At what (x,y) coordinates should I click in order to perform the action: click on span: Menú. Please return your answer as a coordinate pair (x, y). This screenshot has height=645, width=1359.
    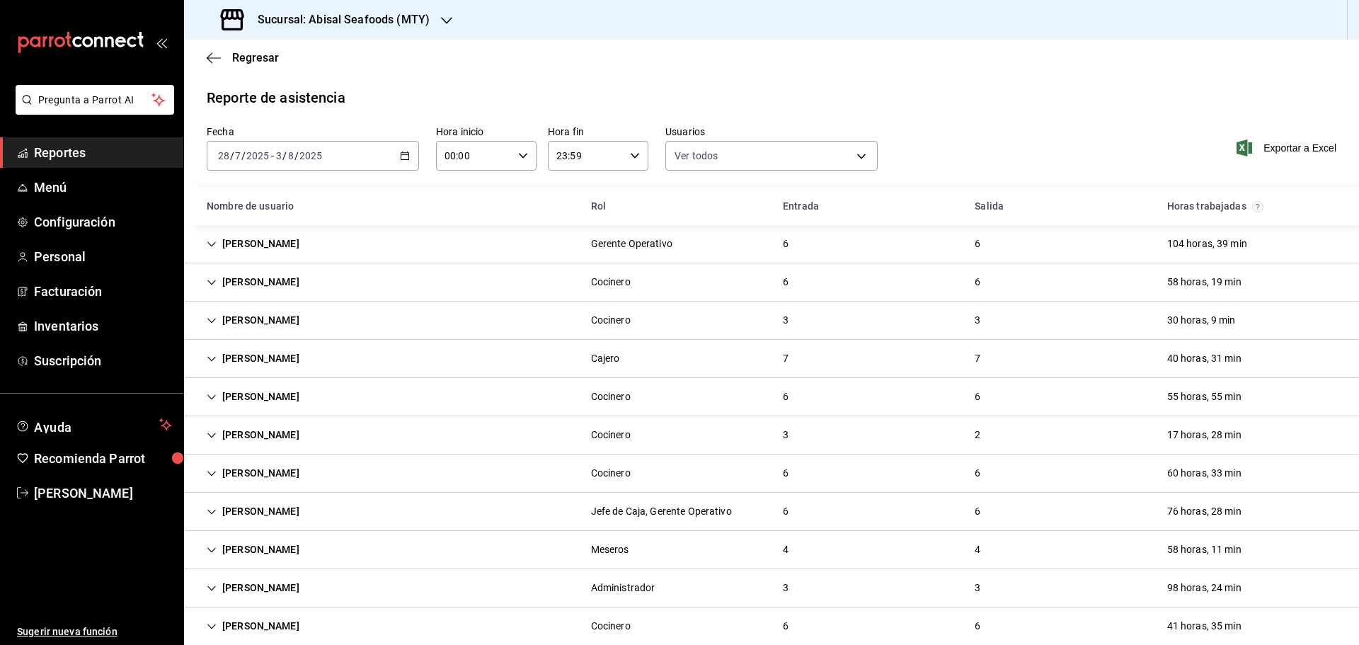
    Looking at the image, I should click on (103, 187).